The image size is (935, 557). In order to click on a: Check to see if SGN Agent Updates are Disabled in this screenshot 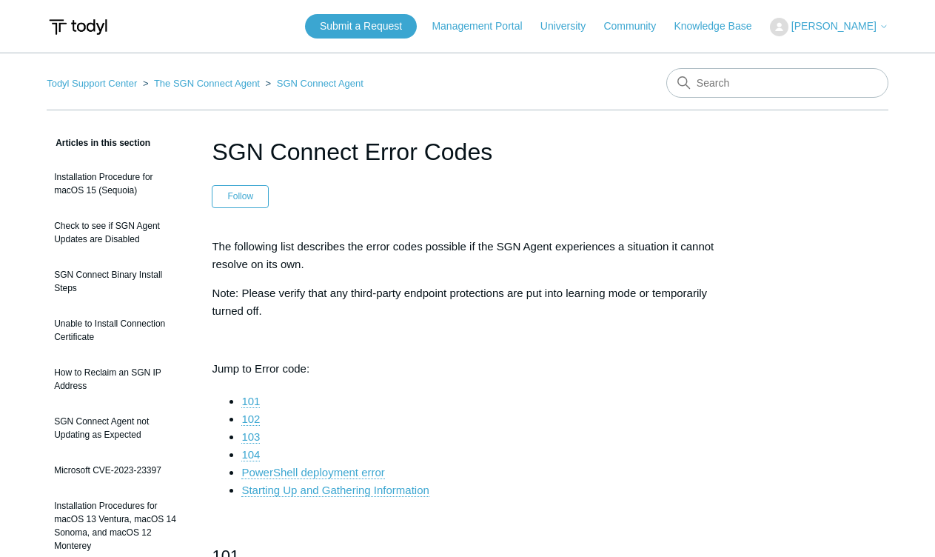, I will do `click(118, 232)`.